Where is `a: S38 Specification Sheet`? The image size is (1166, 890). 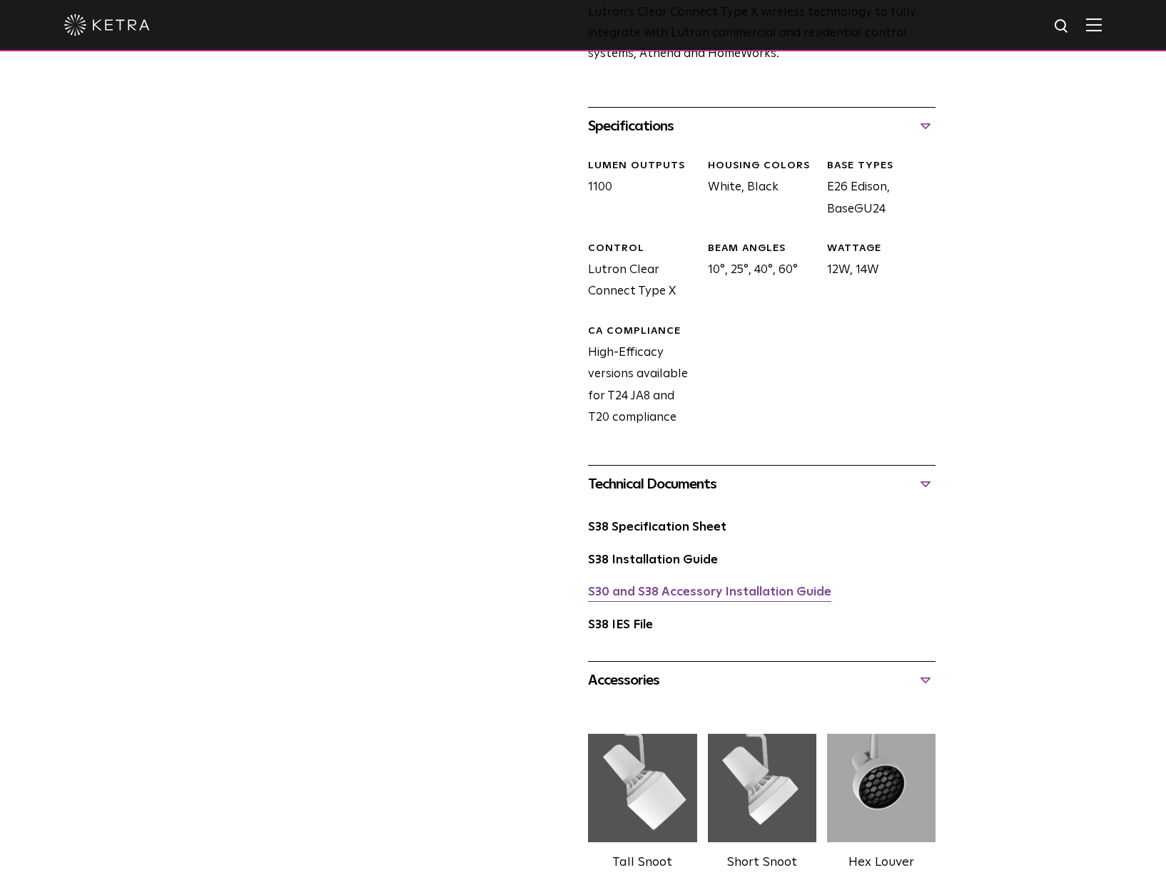
a: S38 Specification Sheet is located at coordinates (657, 527).